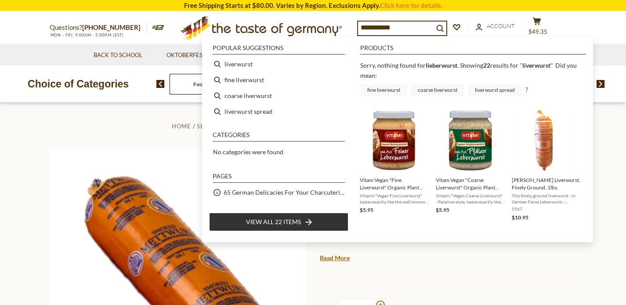  What do you see at coordinates (284, 192) in the screenshot?
I see `a: 65 German Delicacies For Your Charcuterie Board` at bounding box center [284, 192].